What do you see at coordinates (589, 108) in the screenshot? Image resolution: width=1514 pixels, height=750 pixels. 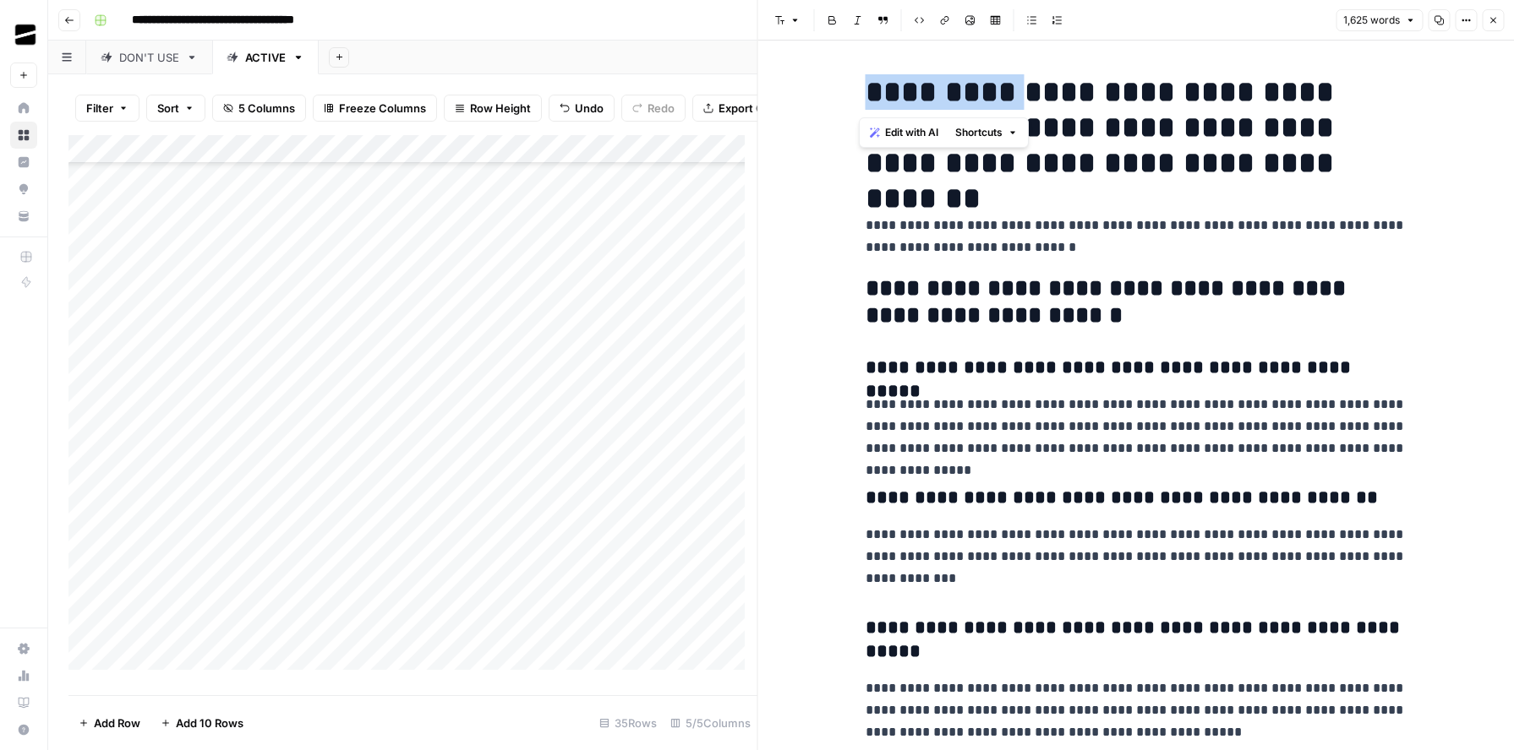 I see `span: Undo` at bounding box center [589, 108].